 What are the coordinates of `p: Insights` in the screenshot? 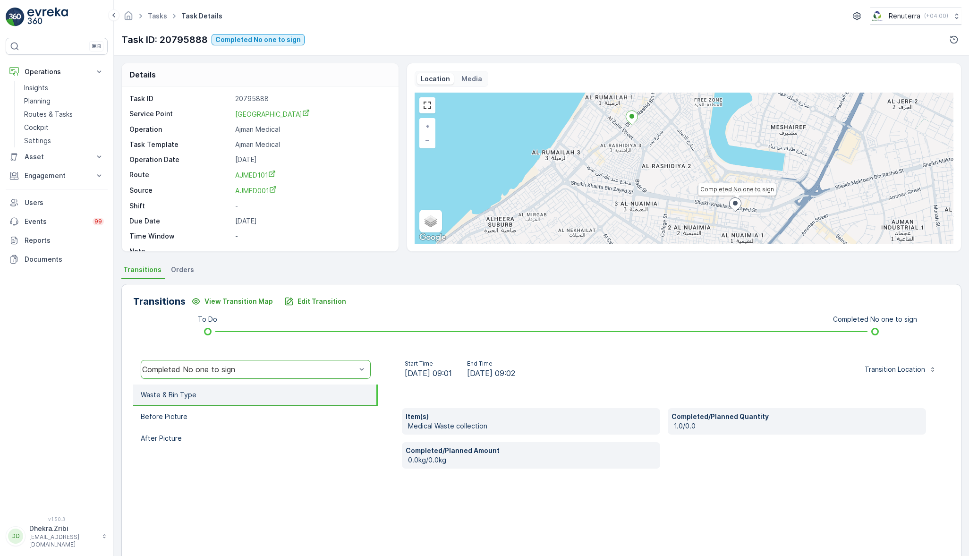 It's located at (36, 88).